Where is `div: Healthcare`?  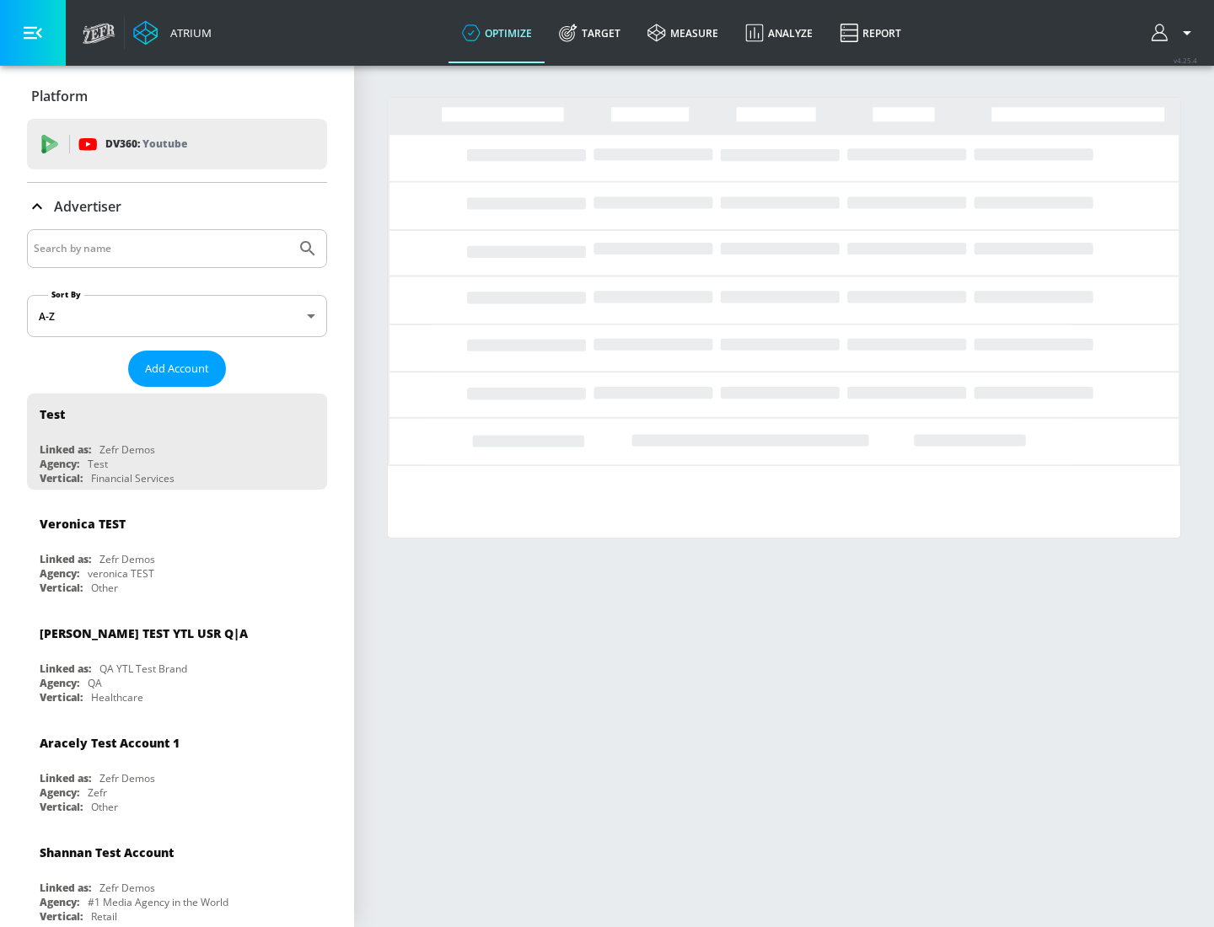 div: Healthcare is located at coordinates (117, 697).